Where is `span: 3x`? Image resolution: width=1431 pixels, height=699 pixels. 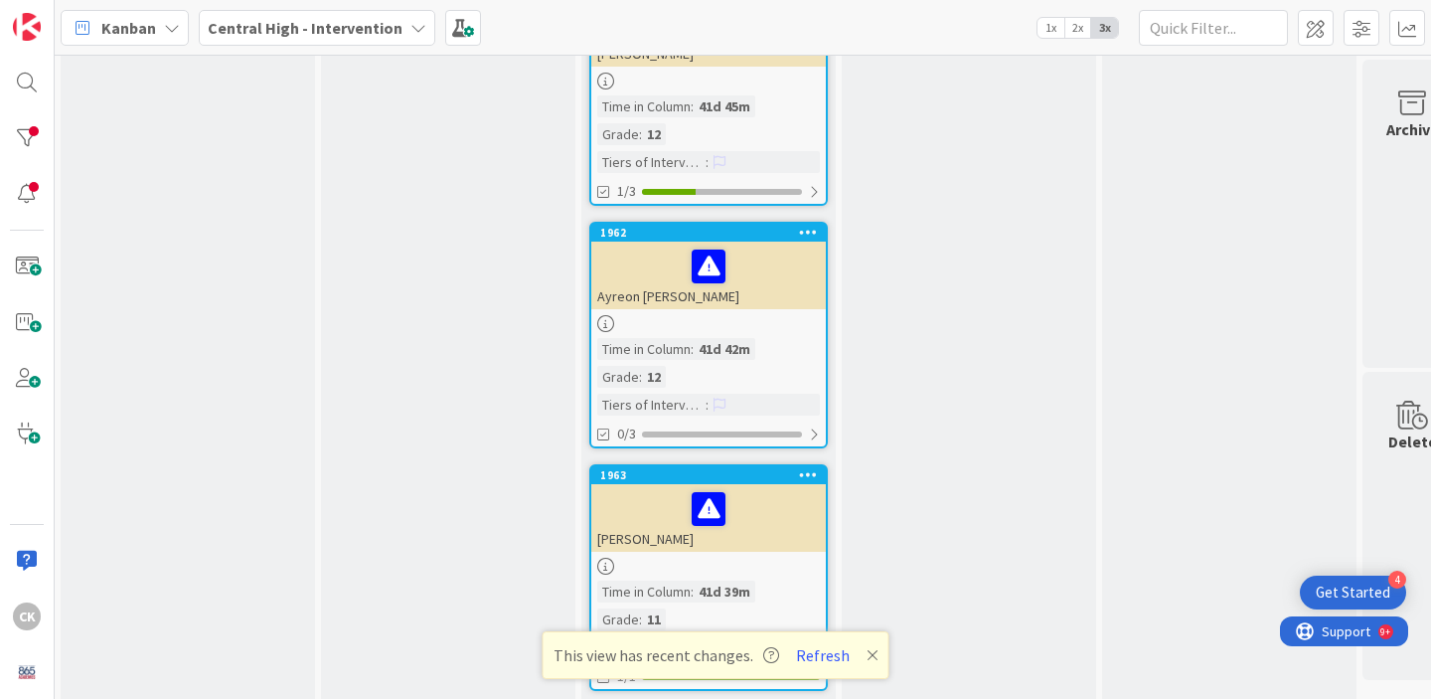
span: 3x is located at coordinates (1104, 28).